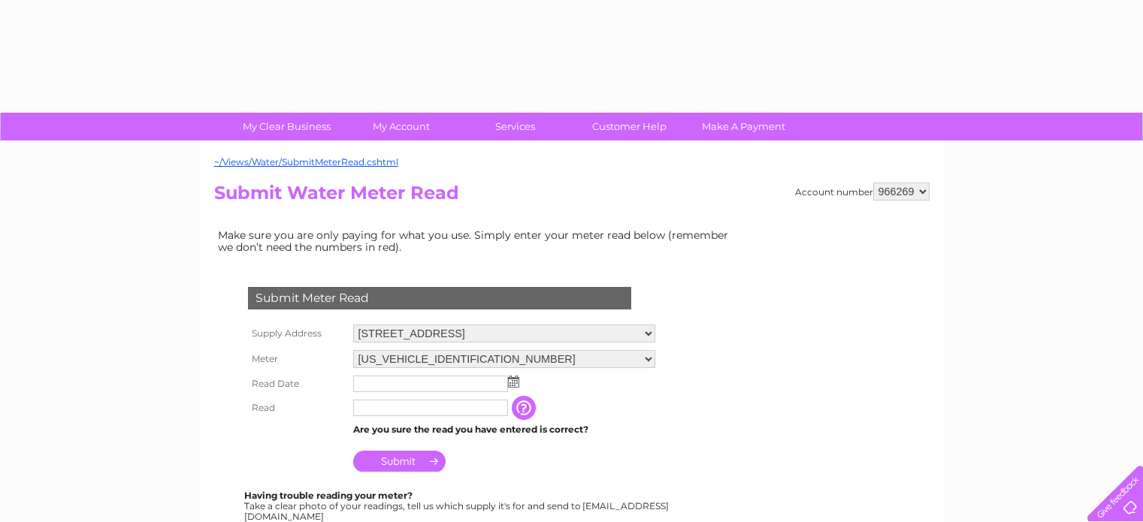 The image size is (1143, 522). Describe the element at coordinates (572, 197) in the screenshot. I see `h2: Submit Water Meter Read` at that location.